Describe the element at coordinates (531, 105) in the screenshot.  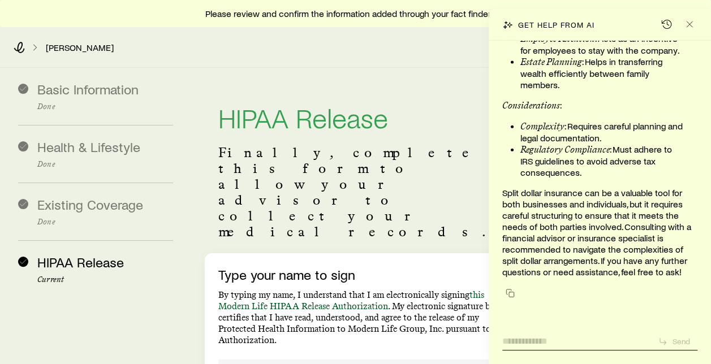
I see `strong: Considerations` at that location.